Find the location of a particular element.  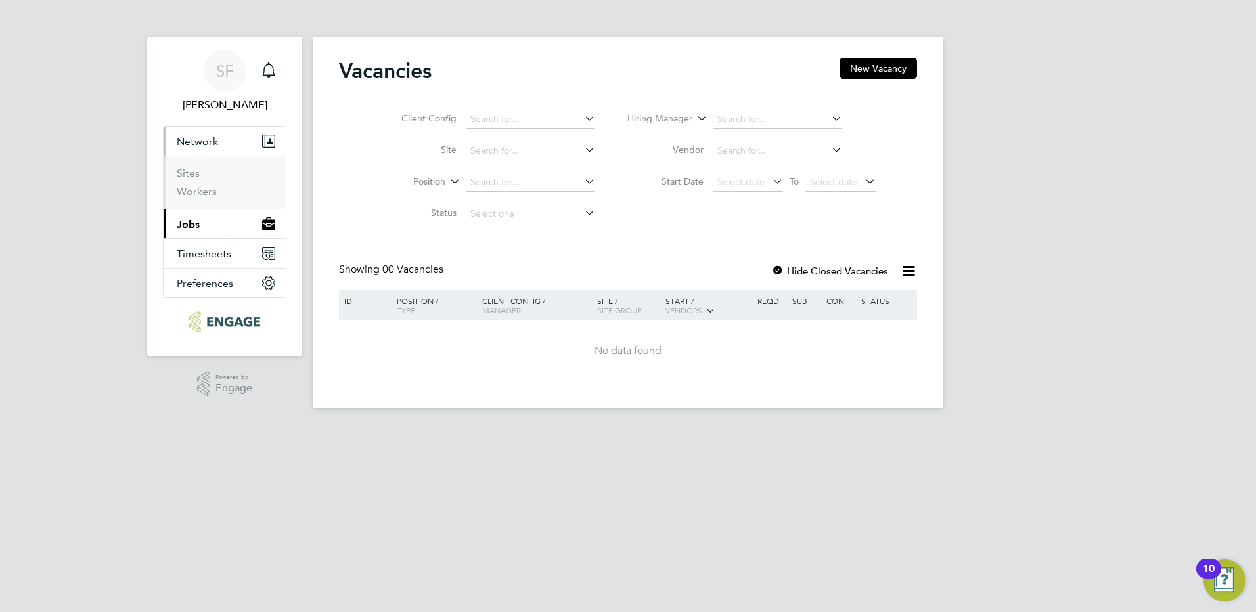

label: Client Config is located at coordinates (418, 118).